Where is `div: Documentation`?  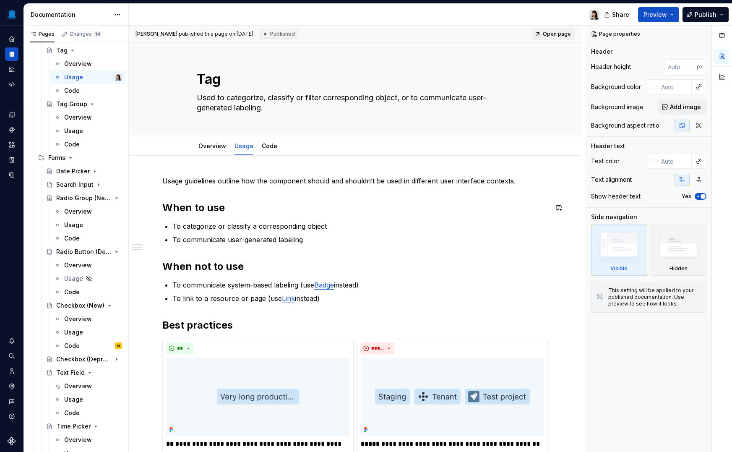
div: Documentation is located at coordinates (12, 54).